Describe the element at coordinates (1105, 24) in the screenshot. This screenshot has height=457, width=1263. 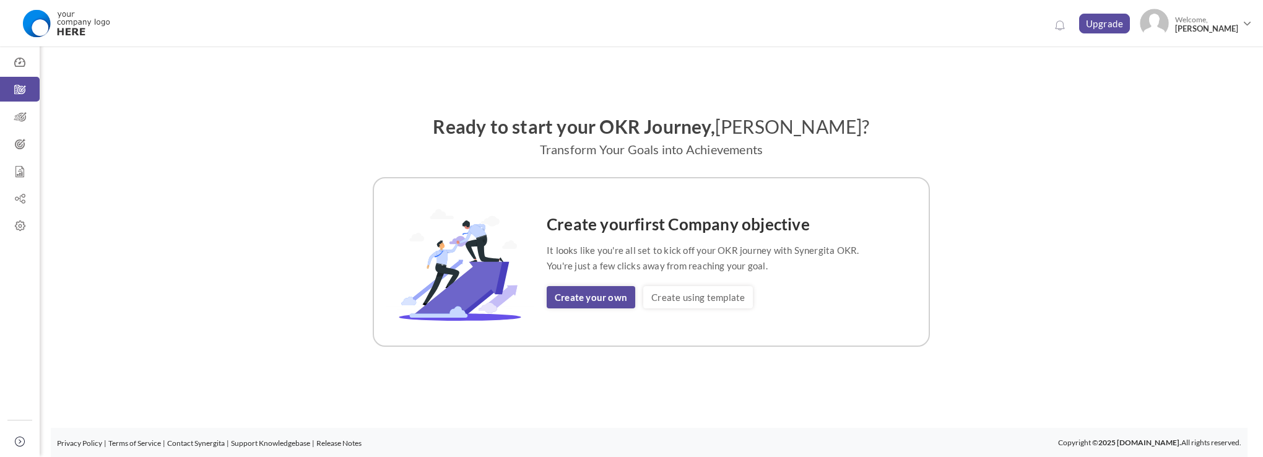
I see `a: Upgrade` at that location.